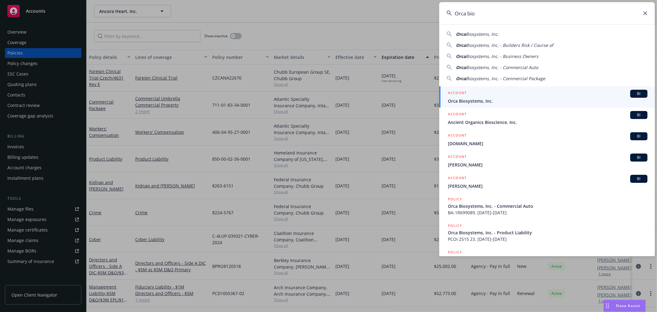 This screenshot has height=312, width=657. Describe the element at coordinates (625, 306) in the screenshot. I see `button: Nova Assist` at that location.